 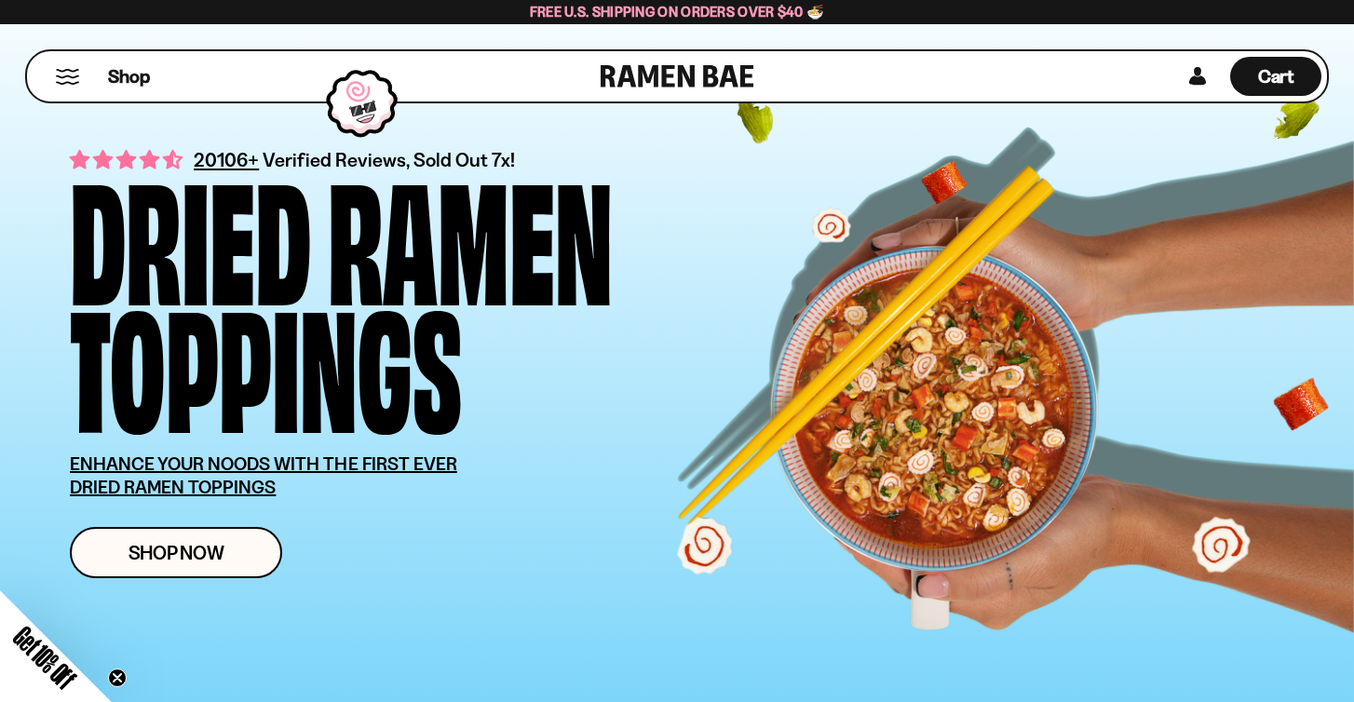 What do you see at coordinates (176, 552) in the screenshot?
I see `span: Shop Now` at bounding box center [176, 552].